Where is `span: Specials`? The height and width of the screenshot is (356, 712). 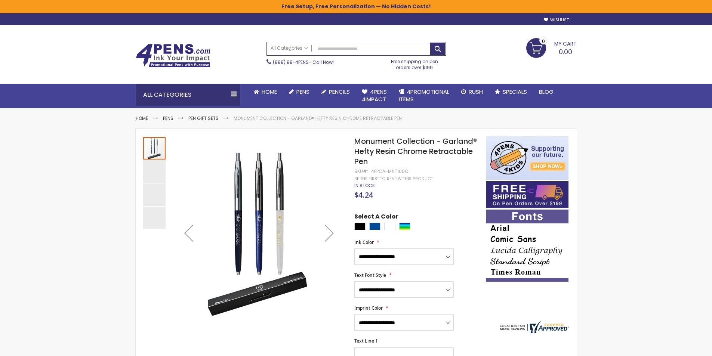
span: Specials is located at coordinates (515, 92).